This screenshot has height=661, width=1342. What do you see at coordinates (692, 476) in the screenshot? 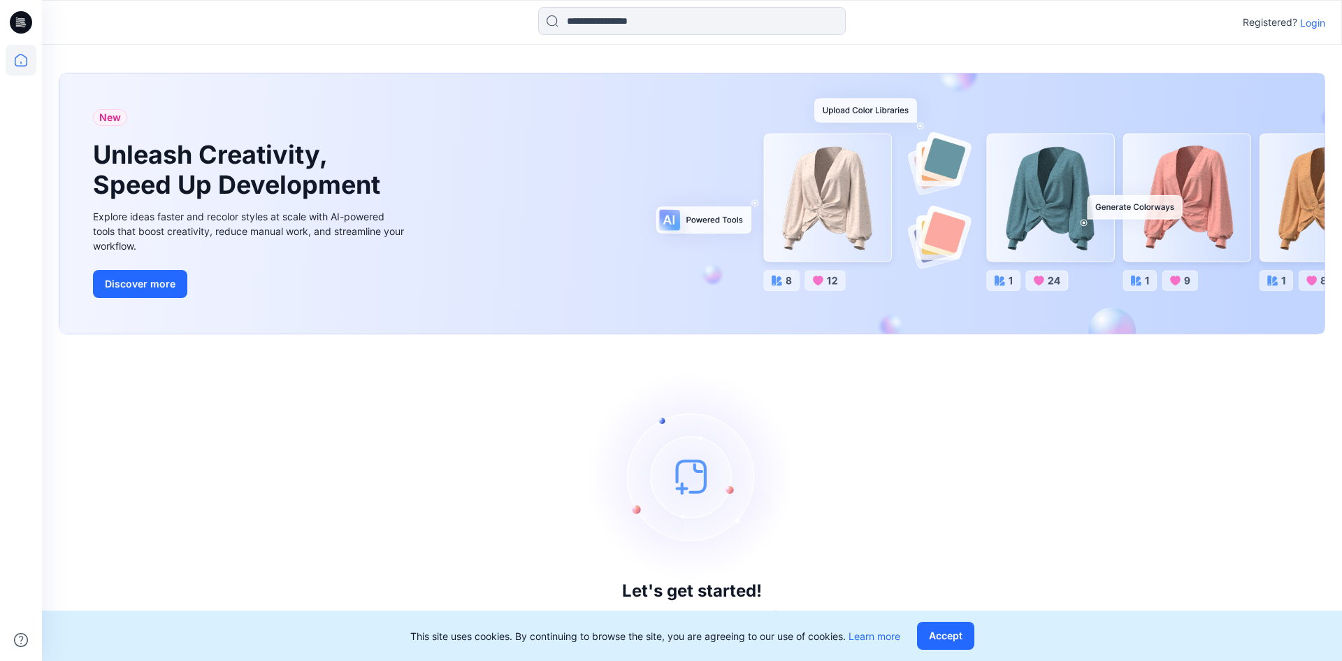
I see `img: empty-state-image.svg` at bounding box center [692, 476].